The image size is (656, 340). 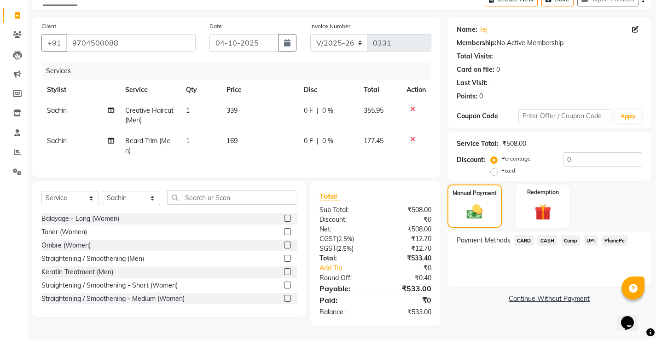 I want to click on a: Add Tip, so click(x=349, y=268).